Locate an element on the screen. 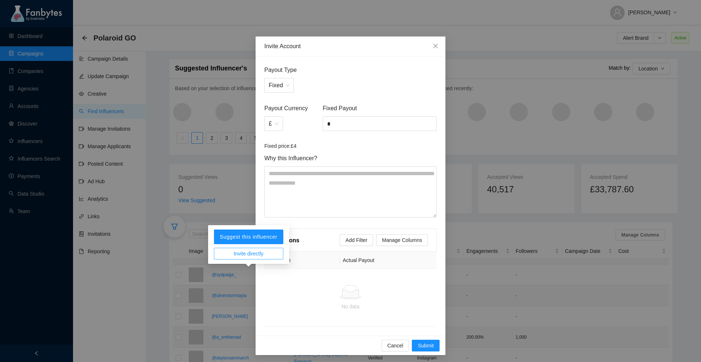 This screenshot has width=701, height=362. th: Campaign is located at coordinates (302, 260).